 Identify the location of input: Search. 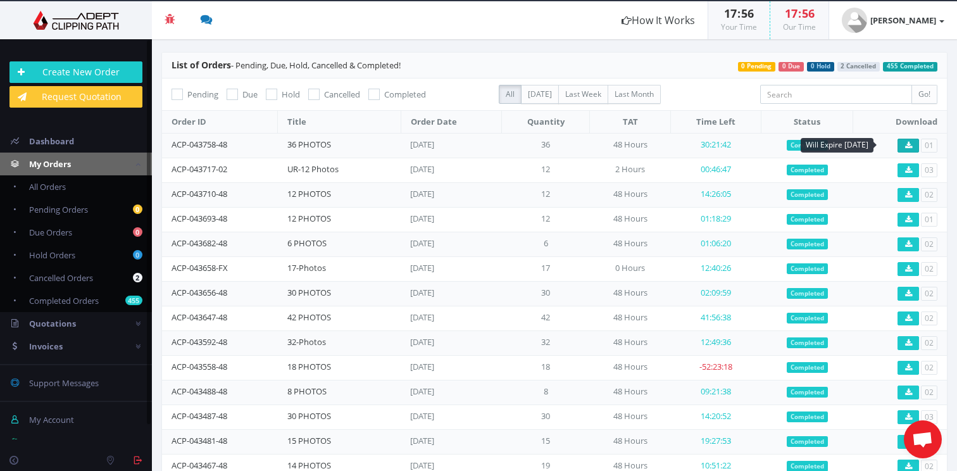
(836, 94).